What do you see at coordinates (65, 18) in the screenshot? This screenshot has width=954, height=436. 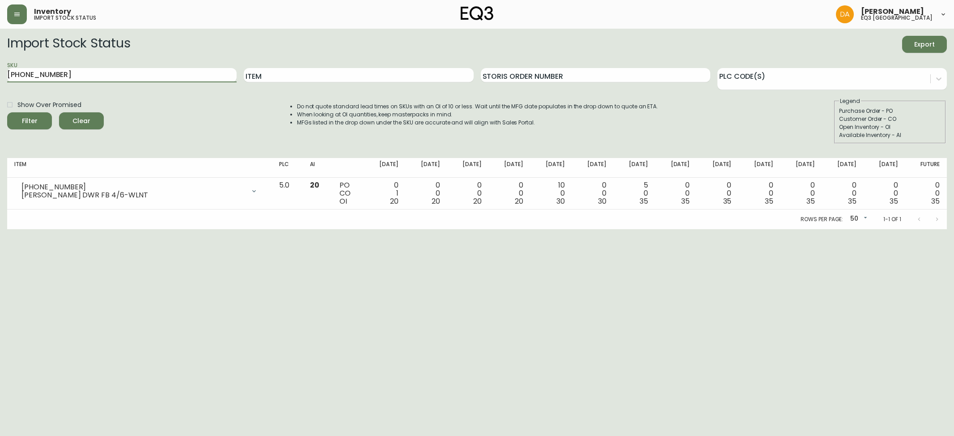 I see `h5: import stock status` at bounding box center [65, 18].